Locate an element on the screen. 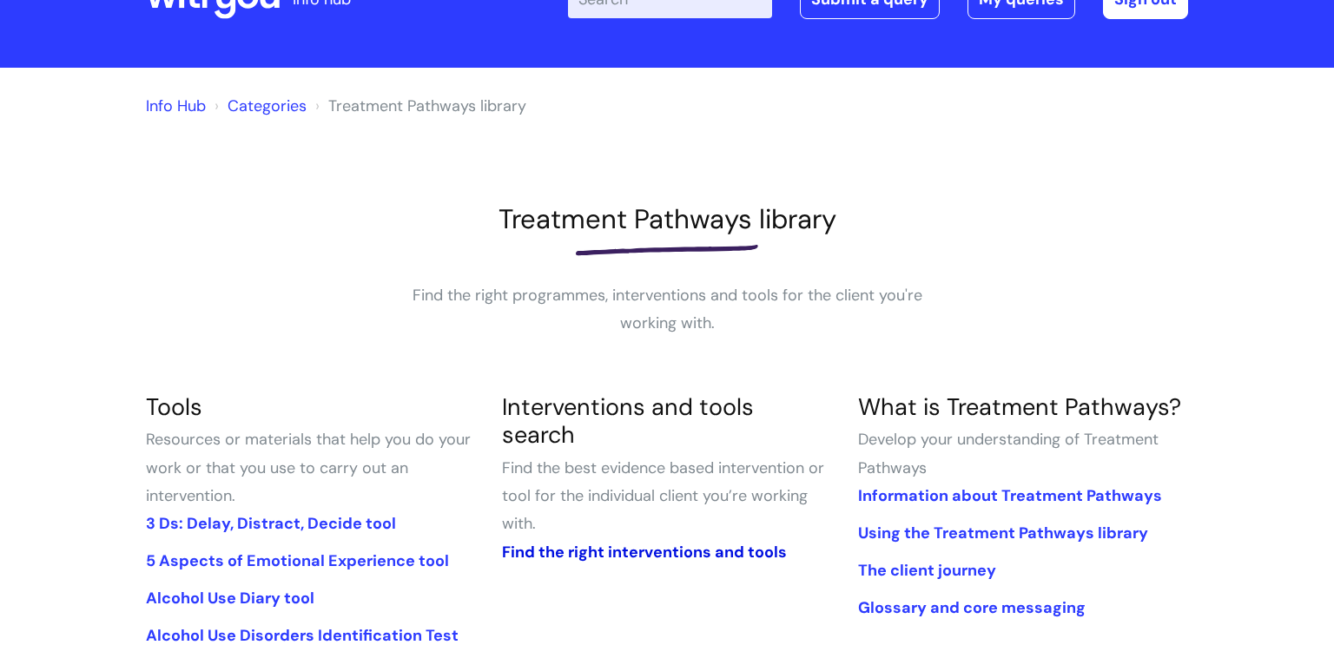 The image size is (1334, 645). a: Using the Treatment Pathways library is located at coordinates (1003, 533).